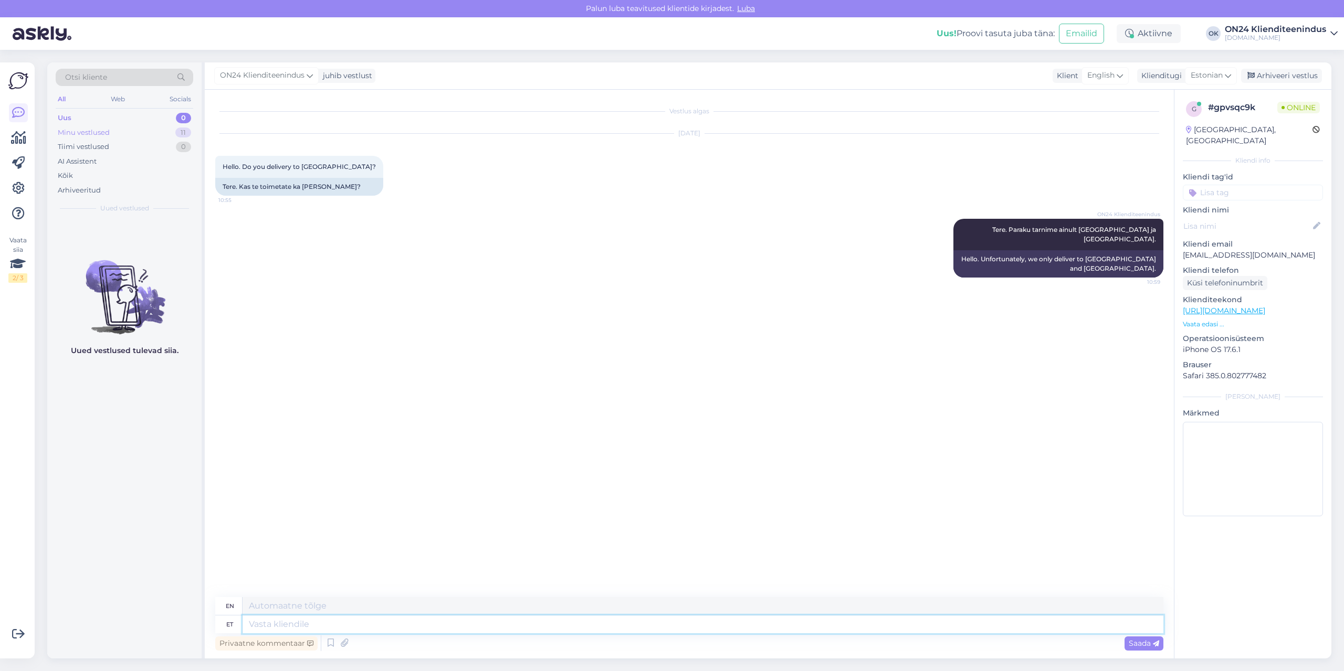 The width and height of the screenshot is (1344, 671). What do you see at coordinates (79, 191) in the screenshot?
I see `div: Arhiveeritud` at bounding box center [79, 191].